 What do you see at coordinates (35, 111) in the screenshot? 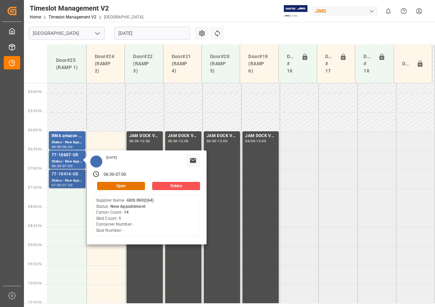
I see `span: 05:30 Hr` at bounding box center [35, 111].